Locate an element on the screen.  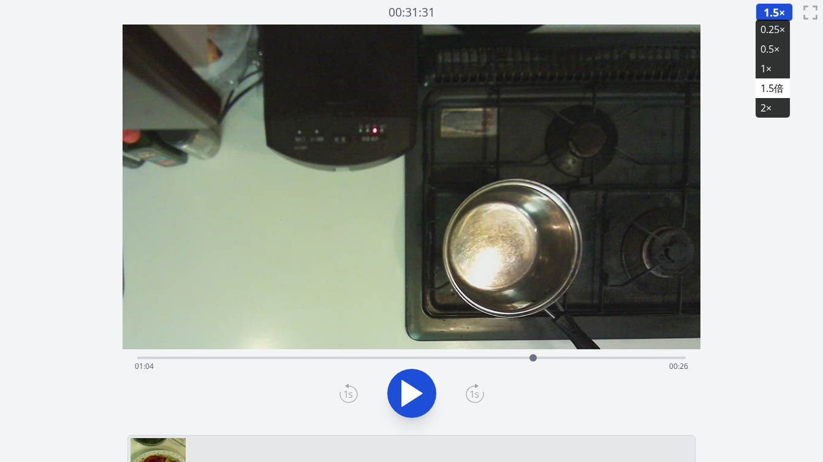
font: 0.25× is located at coordinates (773, 29).